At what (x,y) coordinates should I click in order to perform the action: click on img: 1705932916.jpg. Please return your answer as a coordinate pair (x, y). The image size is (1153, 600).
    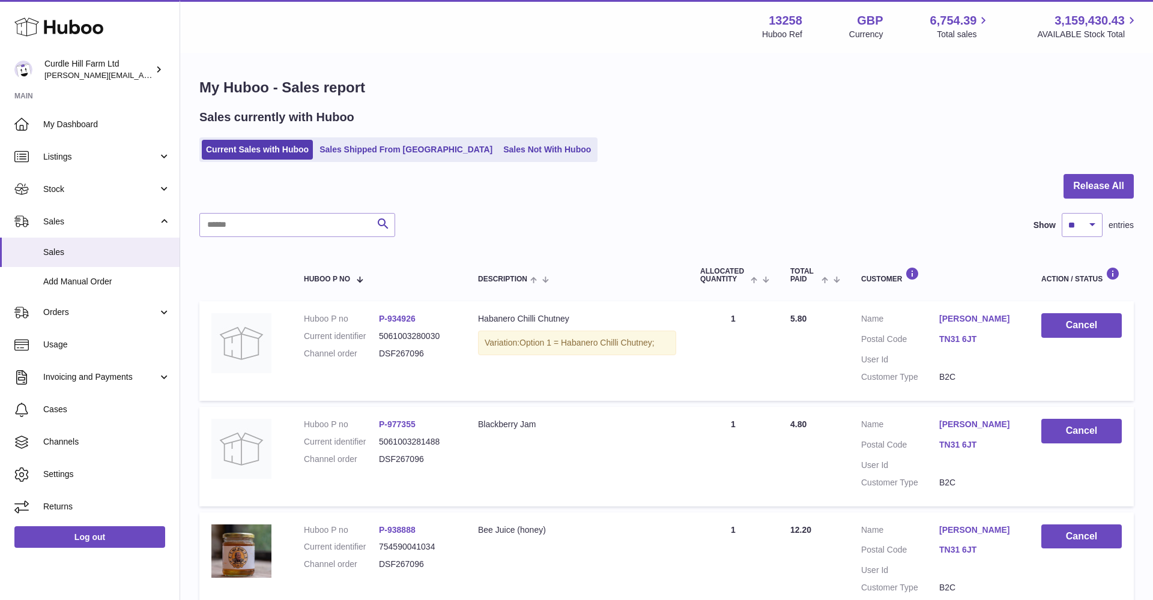
    Looking at the image, I should click on (241, 551).